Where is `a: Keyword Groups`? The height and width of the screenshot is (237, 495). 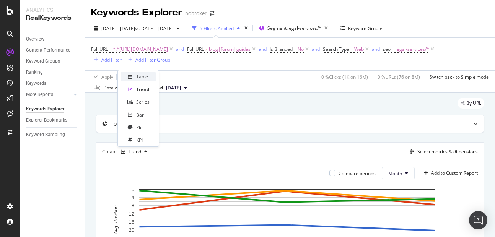
a: Keyword Groups is located at coordinates (52, 61).